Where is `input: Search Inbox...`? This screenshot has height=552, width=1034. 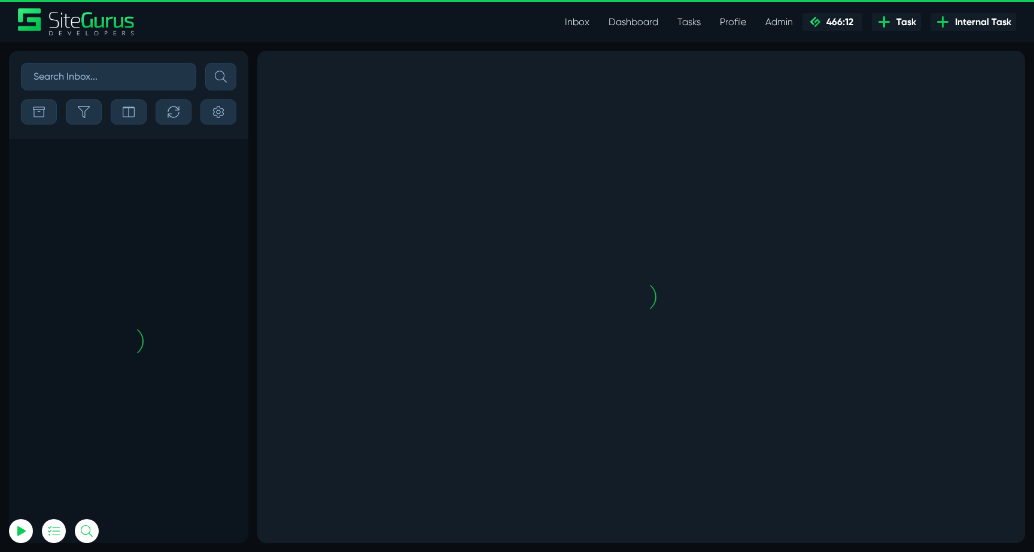 input: Search Inbox... is located at coordinates (108, 77).